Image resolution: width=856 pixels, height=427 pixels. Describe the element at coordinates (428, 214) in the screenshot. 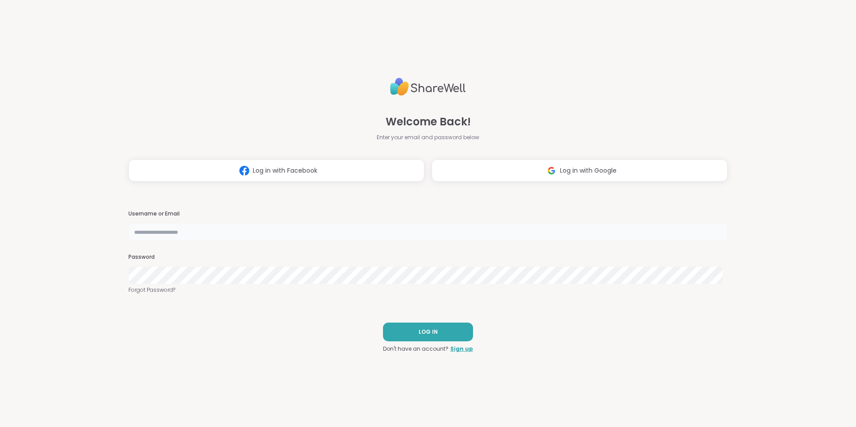

I see `h3: Username or Email` at that location.